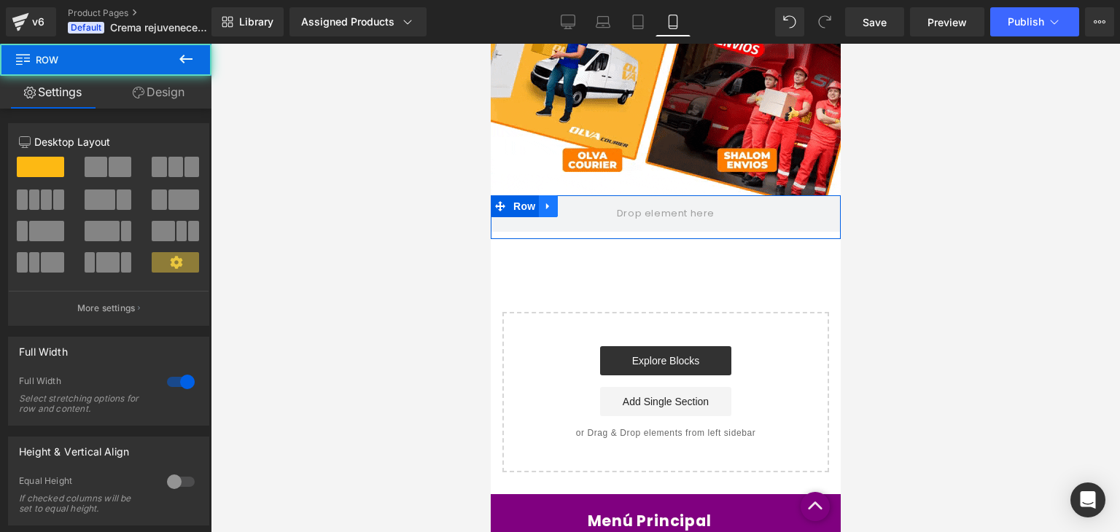  I want to click on a: Preview, so click(947, 22).